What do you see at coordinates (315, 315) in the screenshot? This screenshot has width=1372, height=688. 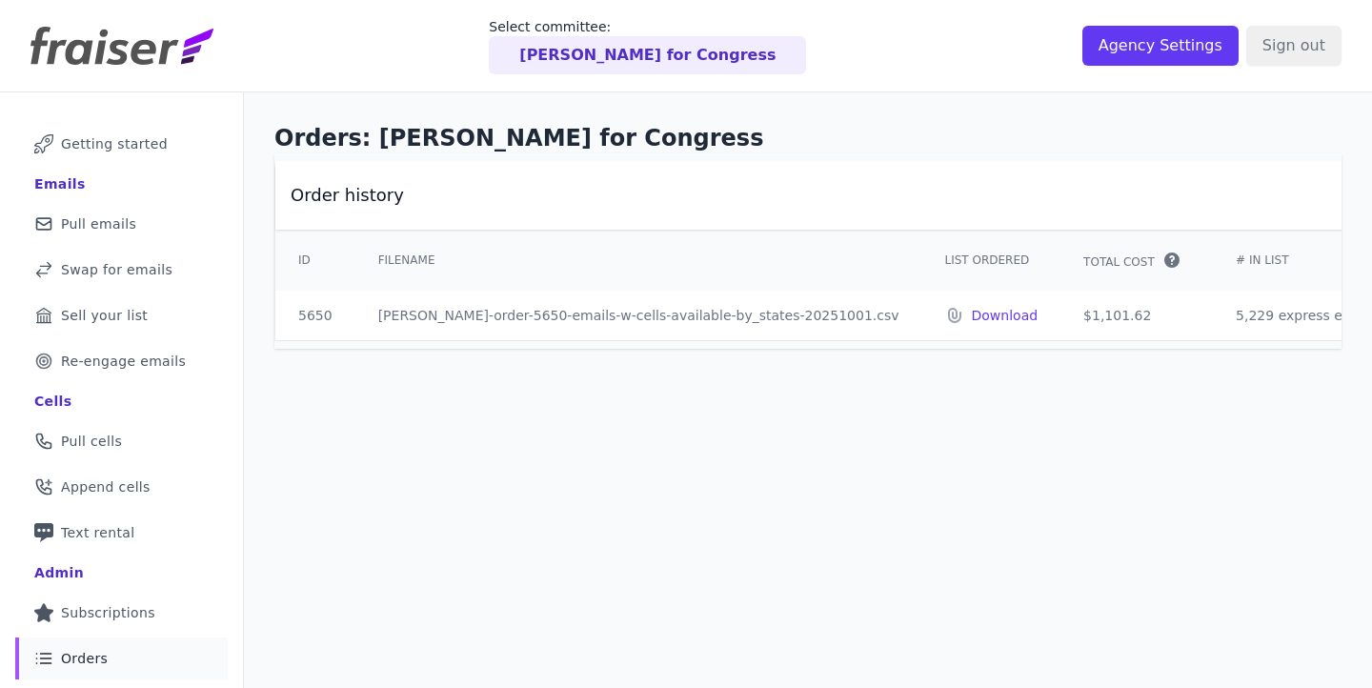 I see `td: 5650` at bounding box center [315, 315].